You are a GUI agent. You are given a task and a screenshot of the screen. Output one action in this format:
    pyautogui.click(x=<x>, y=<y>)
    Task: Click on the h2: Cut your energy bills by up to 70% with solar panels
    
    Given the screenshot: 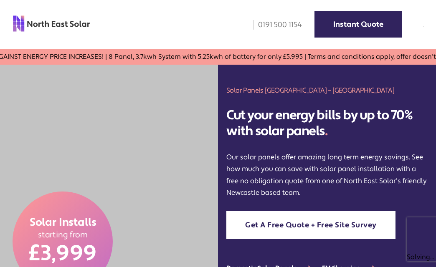 What is the action you would take?
    pyautogui.click(x=327, y=123)
    